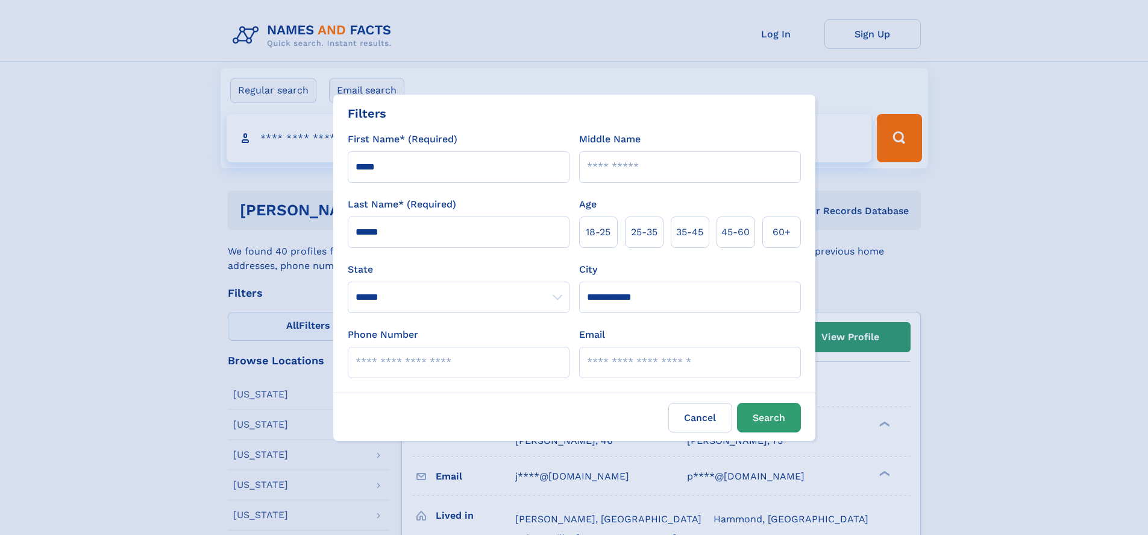  I want to click on span: 60+, so click(782, 232).